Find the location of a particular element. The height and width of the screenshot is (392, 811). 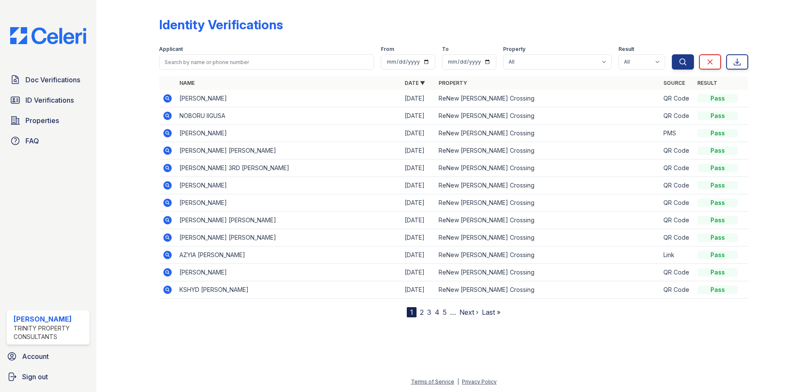

a: Doc Verifications is located at coordinates (48, 80).